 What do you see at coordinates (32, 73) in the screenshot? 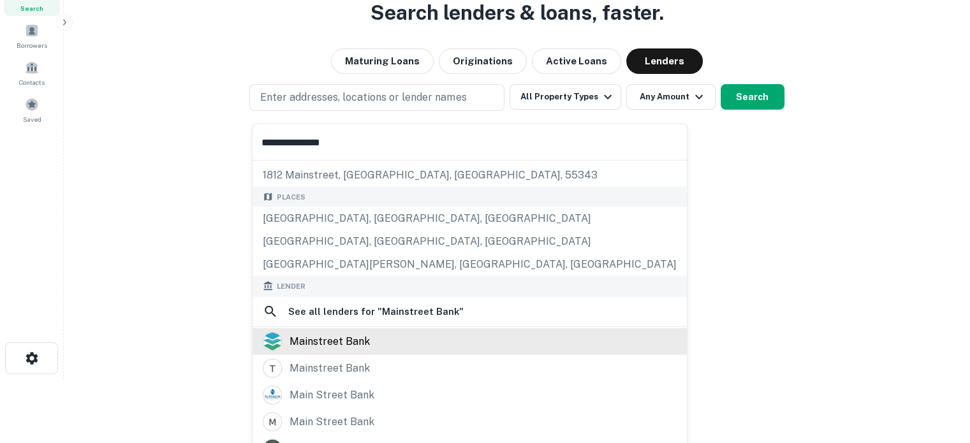
I see `div: Contacts` at bounding box center [32, 73].